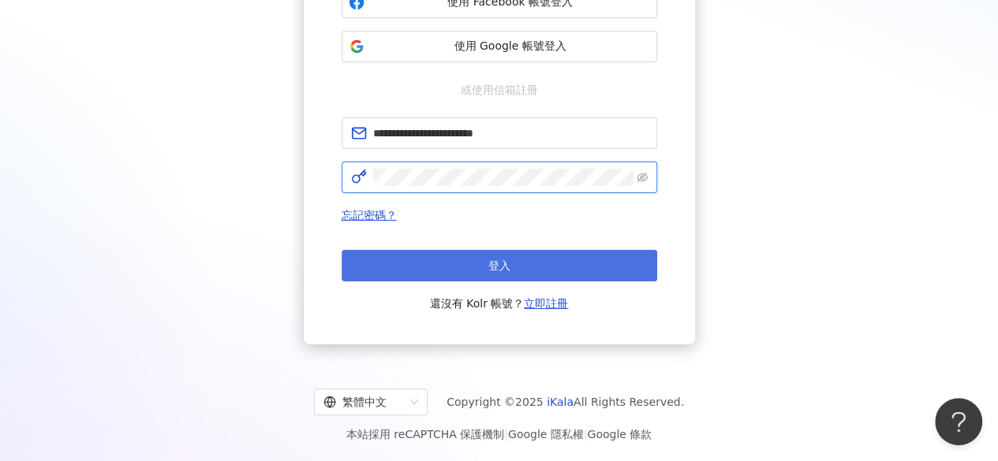 The height and width of the screenshot is (461, 998). I want to click on button: 登入, so click(499, 266).